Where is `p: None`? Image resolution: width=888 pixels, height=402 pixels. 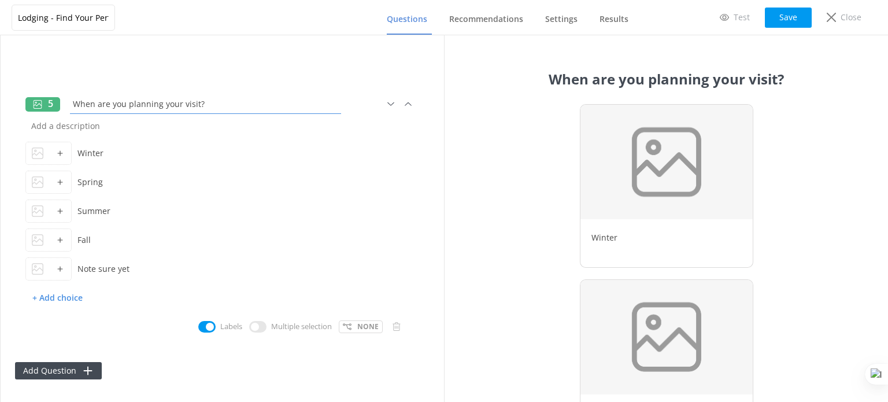
p: None is located at coordinates (368, 326).